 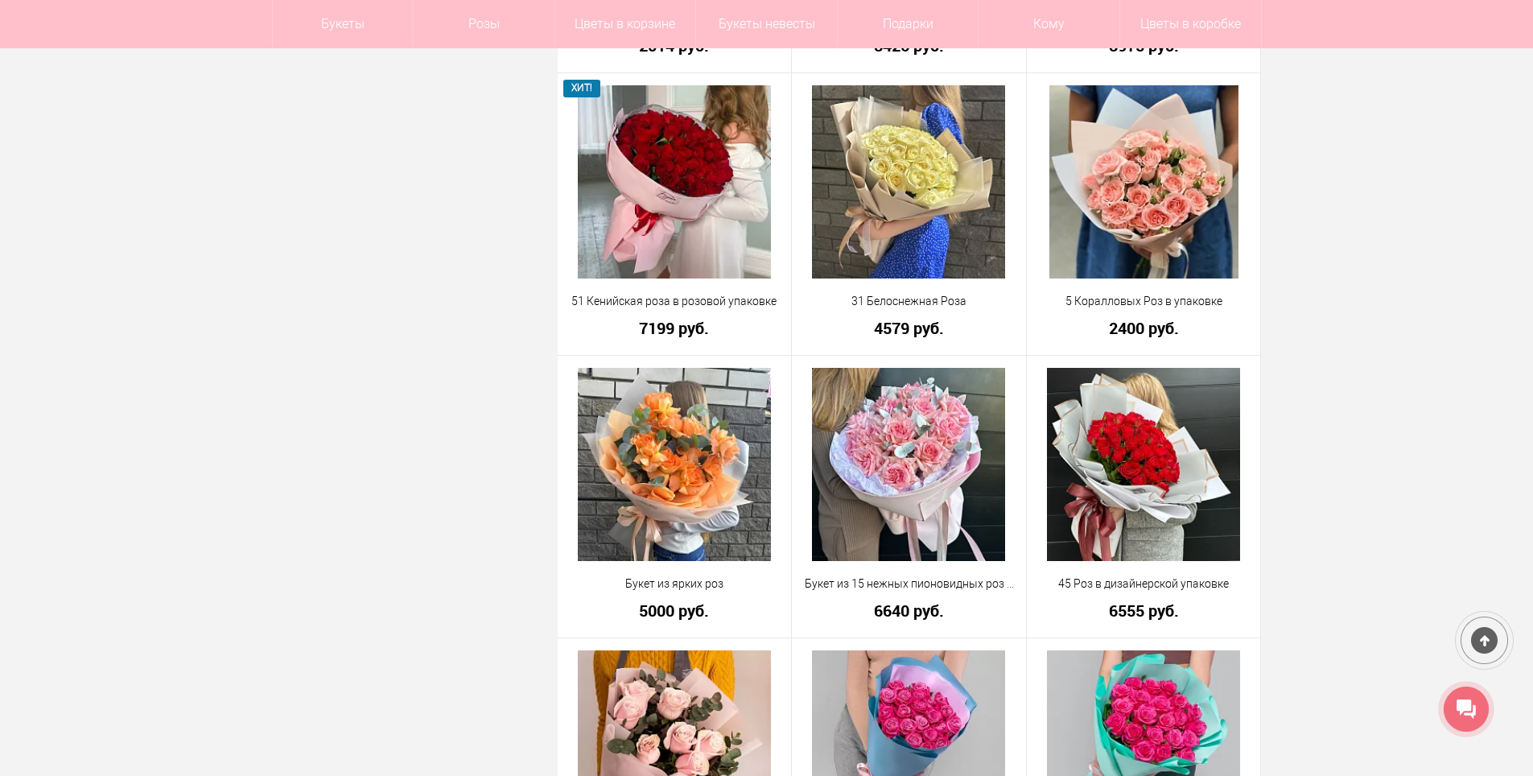 I want to click on a: 6555 руб., so click(x=1144, y=610).